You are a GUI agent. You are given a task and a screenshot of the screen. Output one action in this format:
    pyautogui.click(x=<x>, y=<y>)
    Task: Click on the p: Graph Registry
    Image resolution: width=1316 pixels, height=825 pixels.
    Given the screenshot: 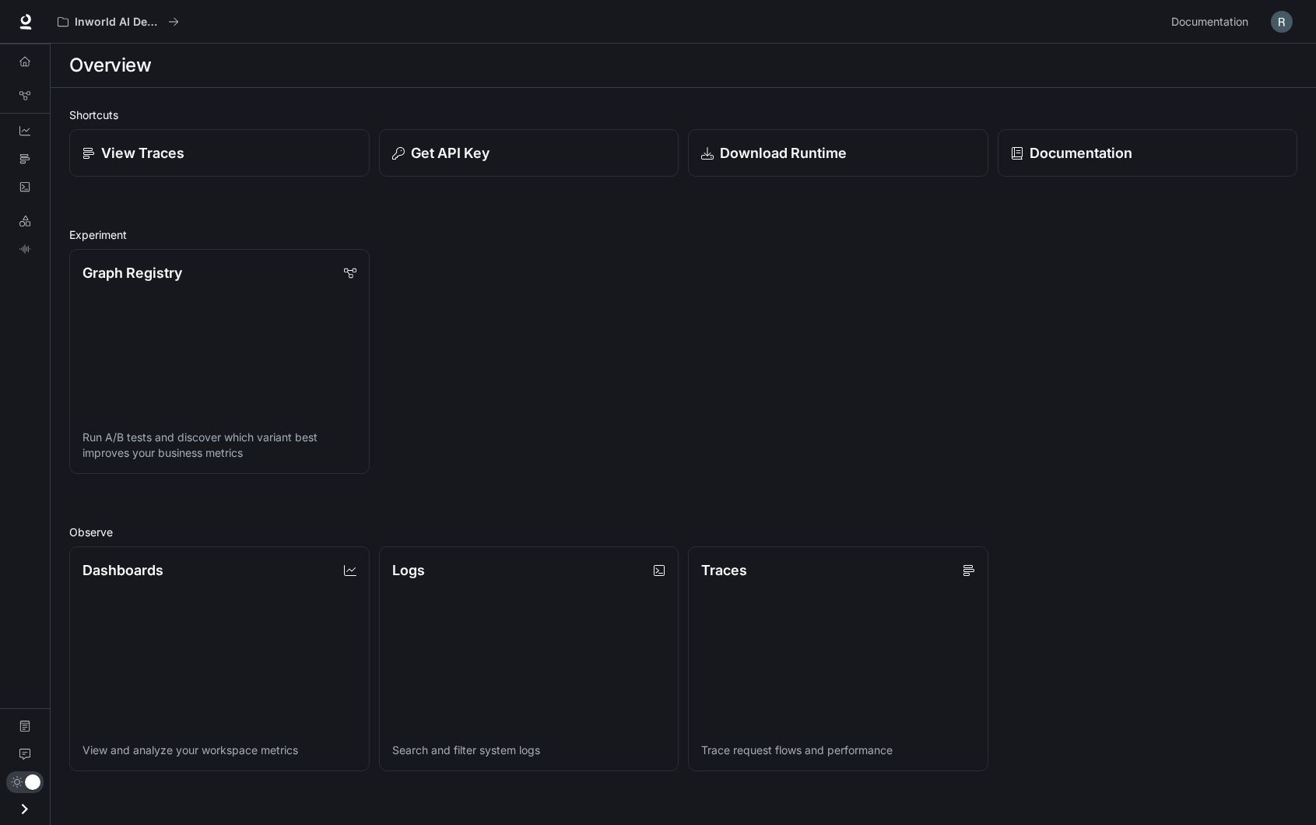 What is the action you would take?
    pyautogui.click(x=132, y=272)
    